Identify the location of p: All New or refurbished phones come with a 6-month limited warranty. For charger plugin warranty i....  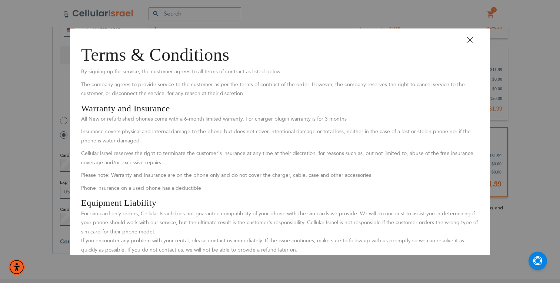
(280, 119).